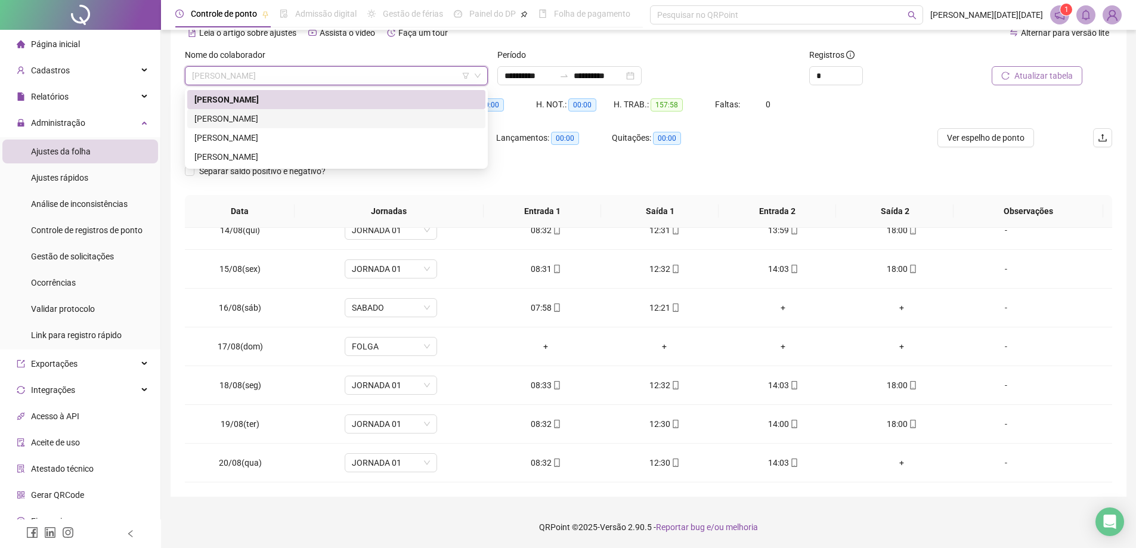 The image size is (1136, 548). I want to click on div: 08:32, so click(545, 463).